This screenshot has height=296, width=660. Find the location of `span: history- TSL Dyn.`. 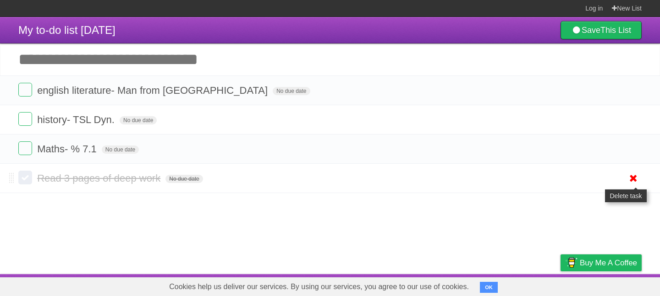

span: history- TSL Dyn. is located at coordinates (77, 120).